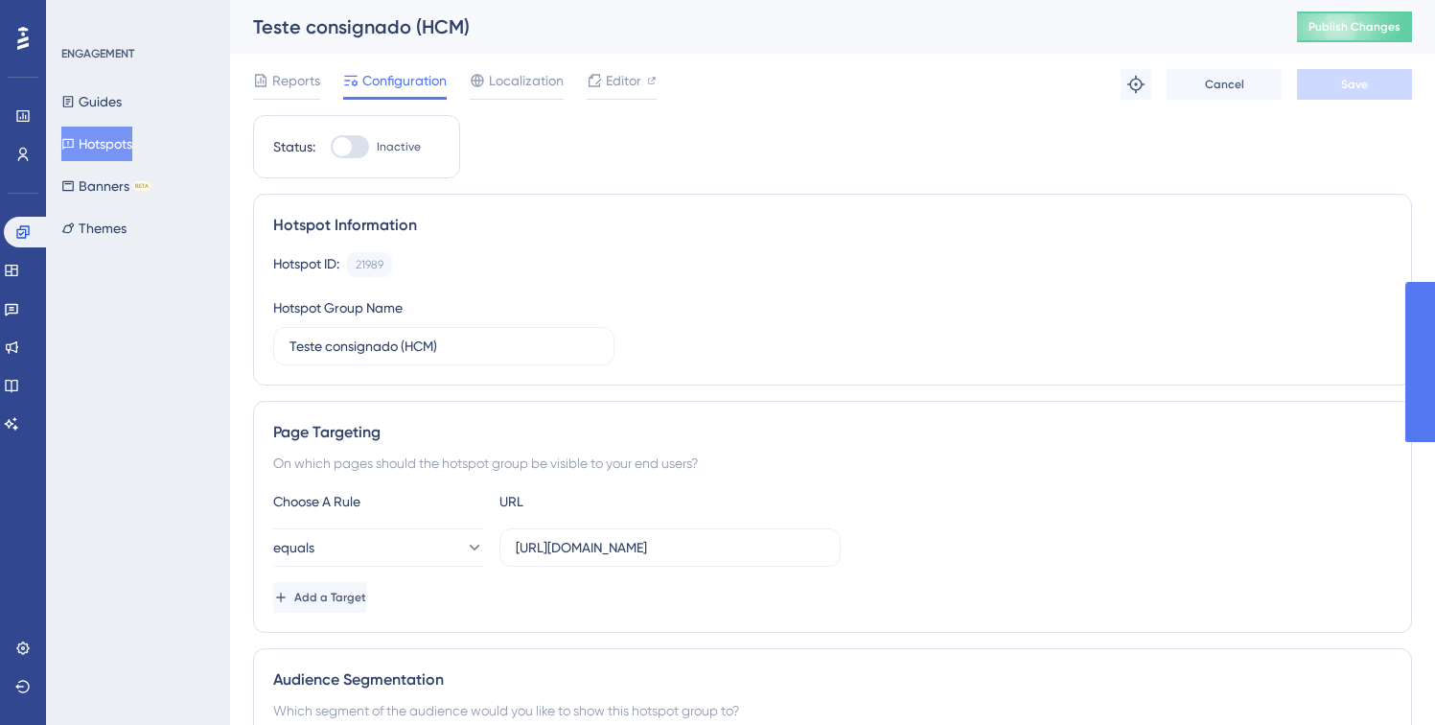 Image resolution: width=1435 pixels, height=725 pixels. Describe the element at coordinates (832, 680) in the screenshot. I see `div: Audience Segmentation` at that location.